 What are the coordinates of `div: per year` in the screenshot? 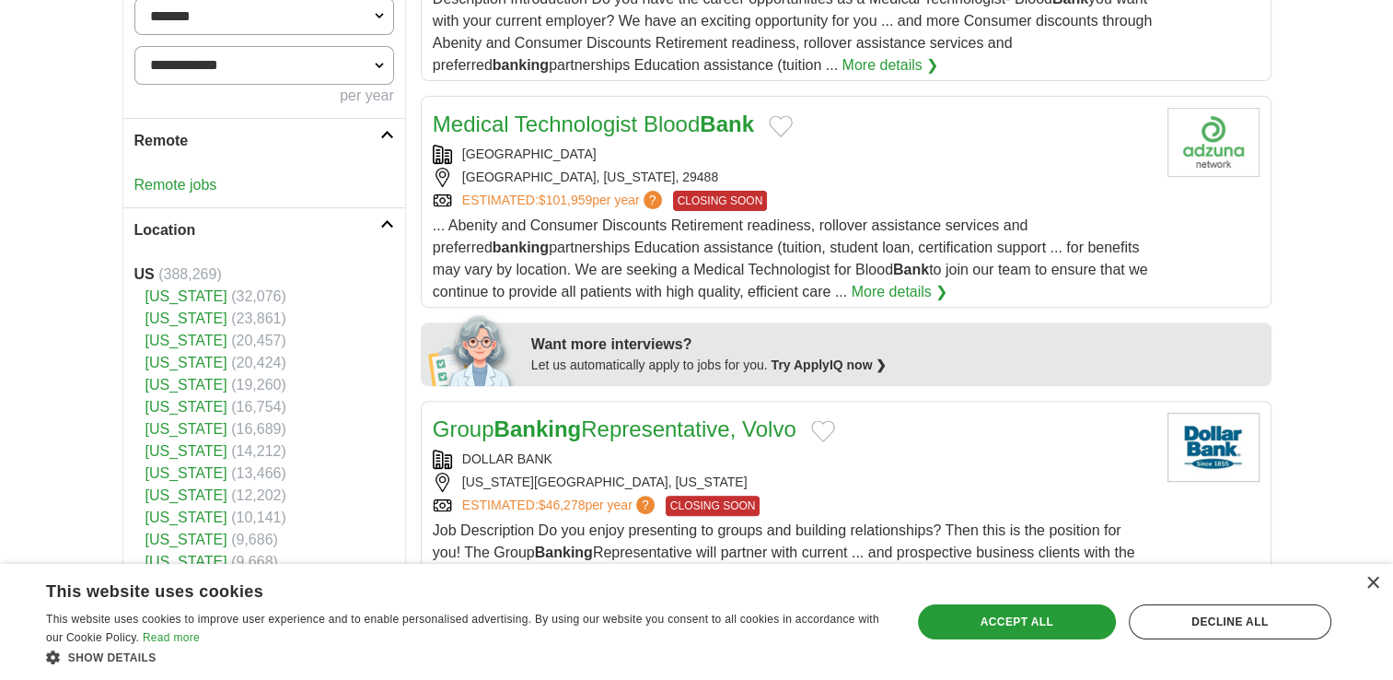 It's located at (264, 96).